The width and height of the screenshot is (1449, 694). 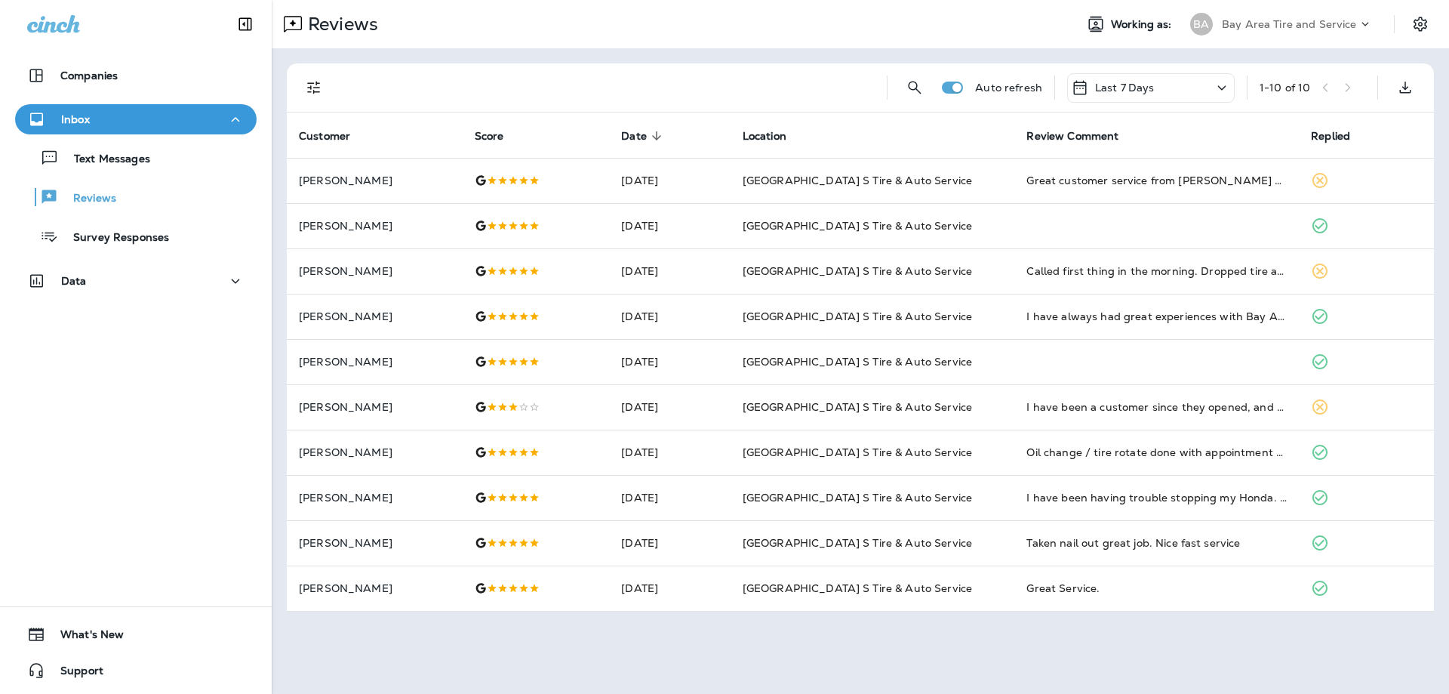 I want to click on div: BA, so click(x=1202, y=24).